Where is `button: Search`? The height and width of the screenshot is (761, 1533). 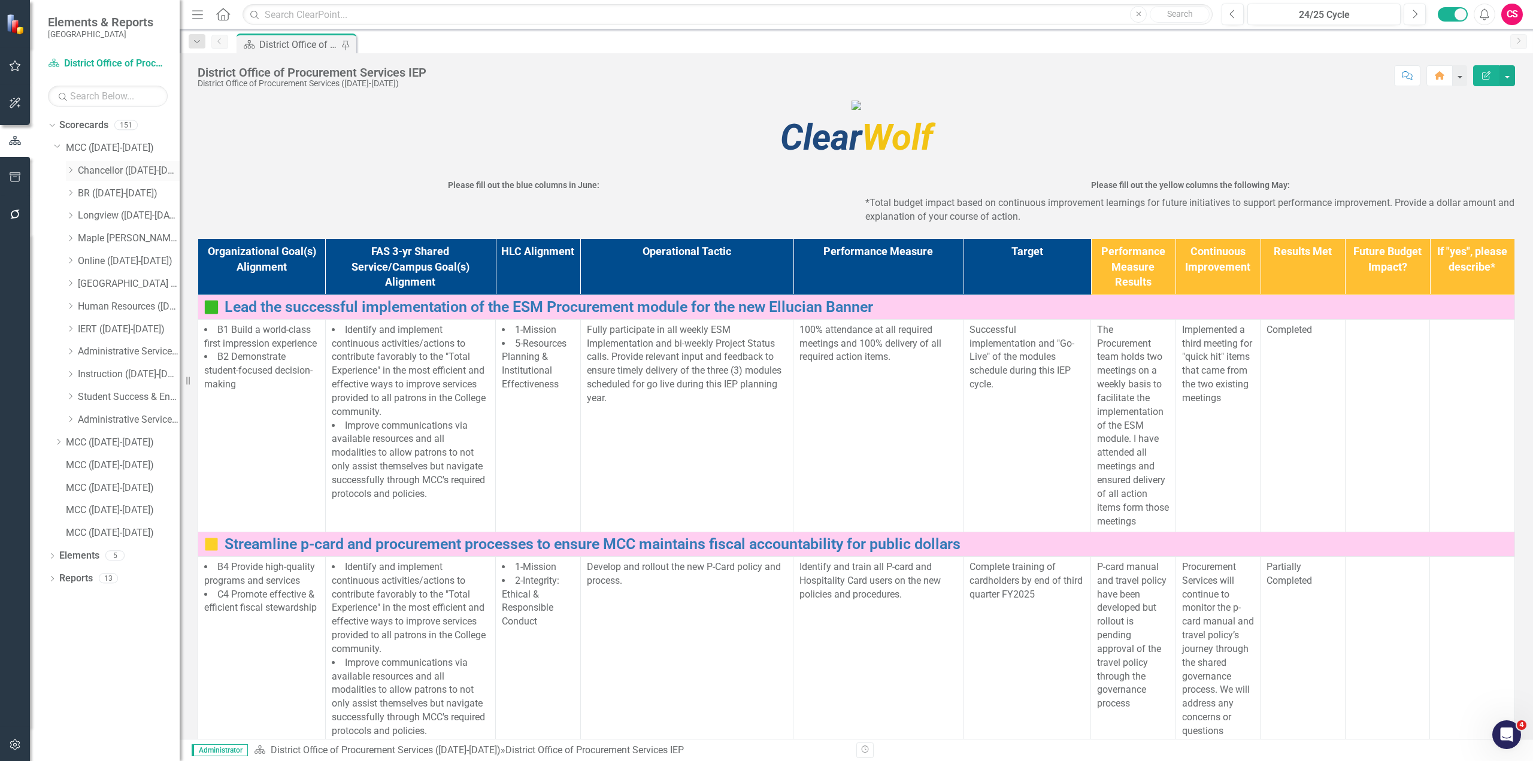
button: Search is located at coordinates (1180, 14).